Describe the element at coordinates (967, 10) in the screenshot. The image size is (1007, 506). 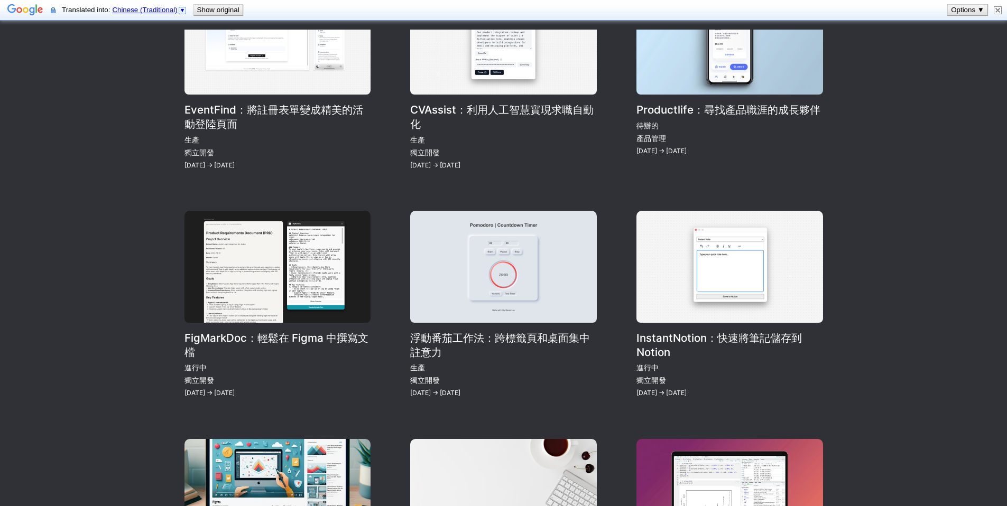
I see `button: Options ▼` at that location.